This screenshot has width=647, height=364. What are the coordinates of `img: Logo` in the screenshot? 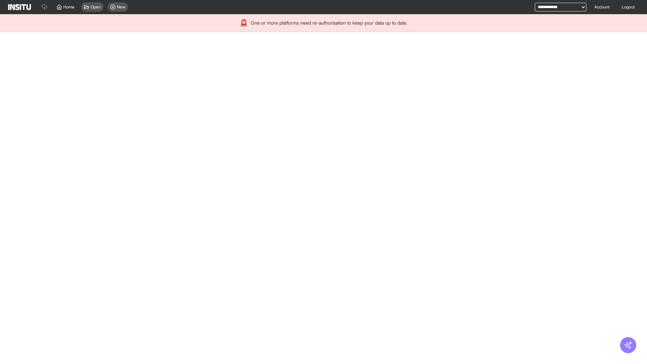 It's located at (20, 7).